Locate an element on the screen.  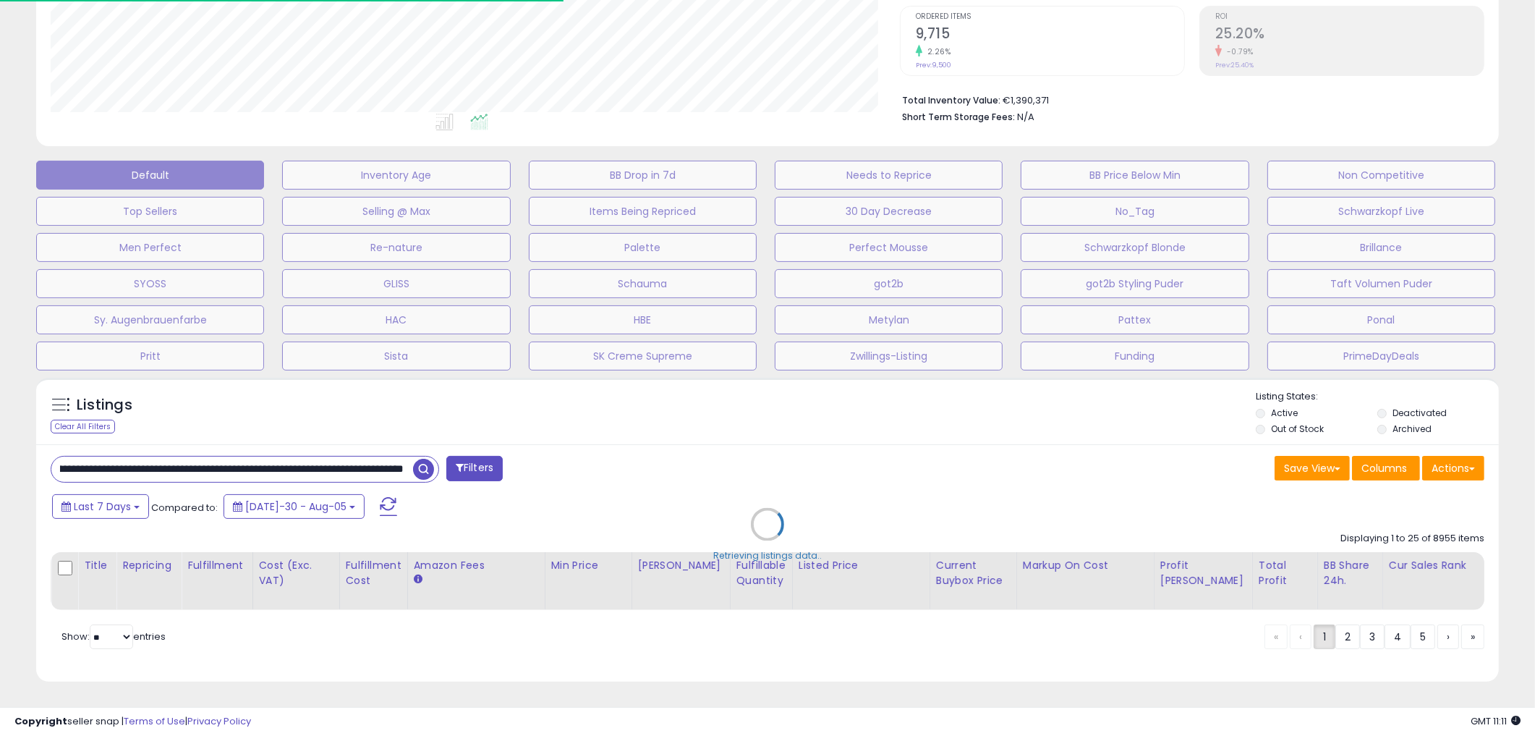
button: Palette is located at coordinates (642, 247).